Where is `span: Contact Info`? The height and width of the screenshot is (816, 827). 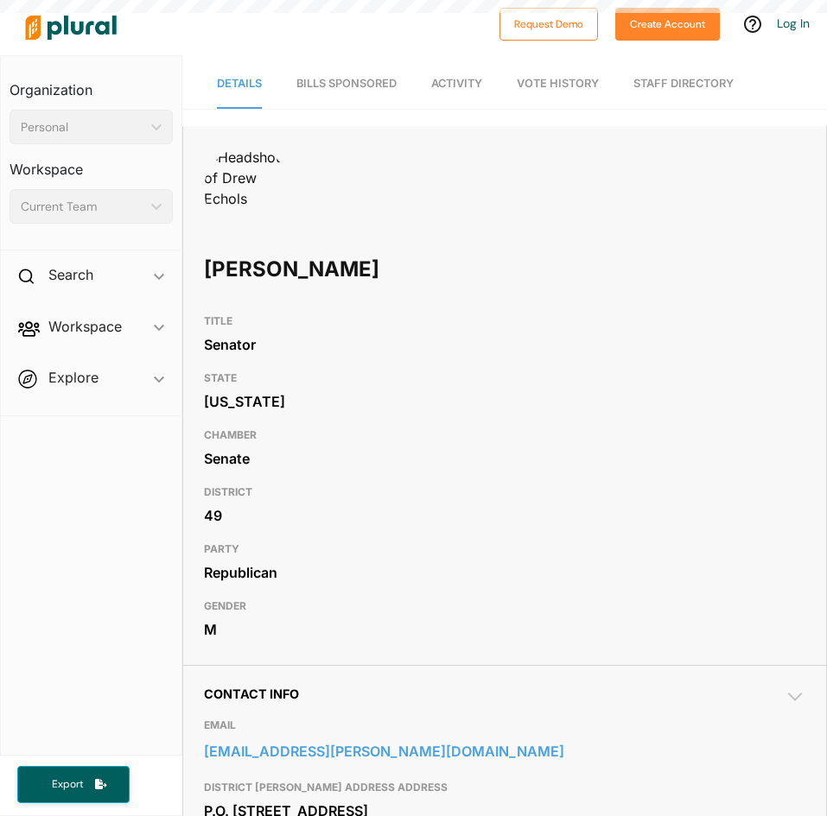
span: Contact Info is located at coordinates (251, 694).